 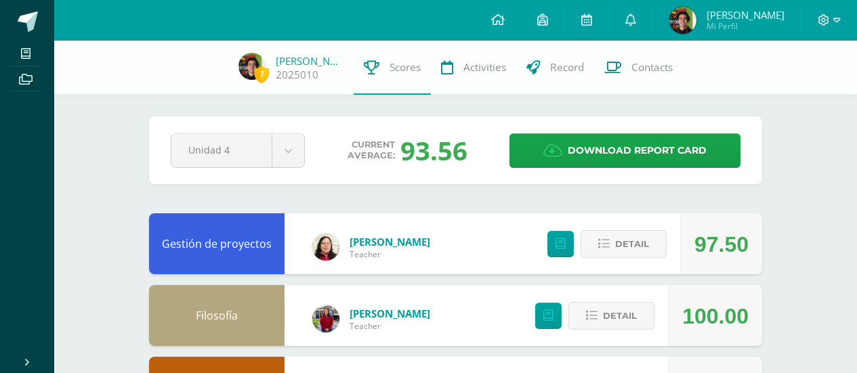 What do you see at coordinates (716, 316) in the screenshot?
I see `div: 100.00` at bounding box center [716, 316].